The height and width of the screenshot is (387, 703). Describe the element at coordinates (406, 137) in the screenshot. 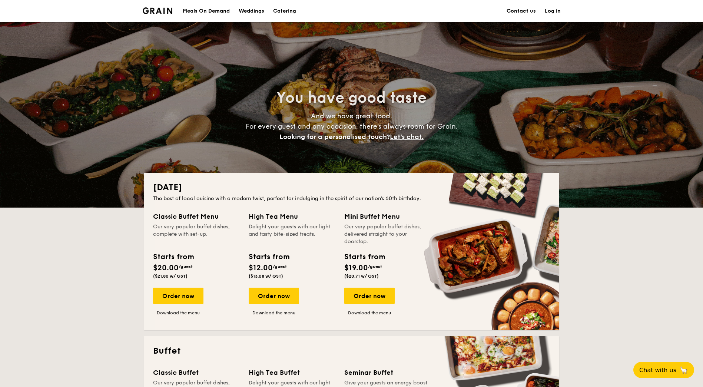

I see `span: Let's chat.` at that location.